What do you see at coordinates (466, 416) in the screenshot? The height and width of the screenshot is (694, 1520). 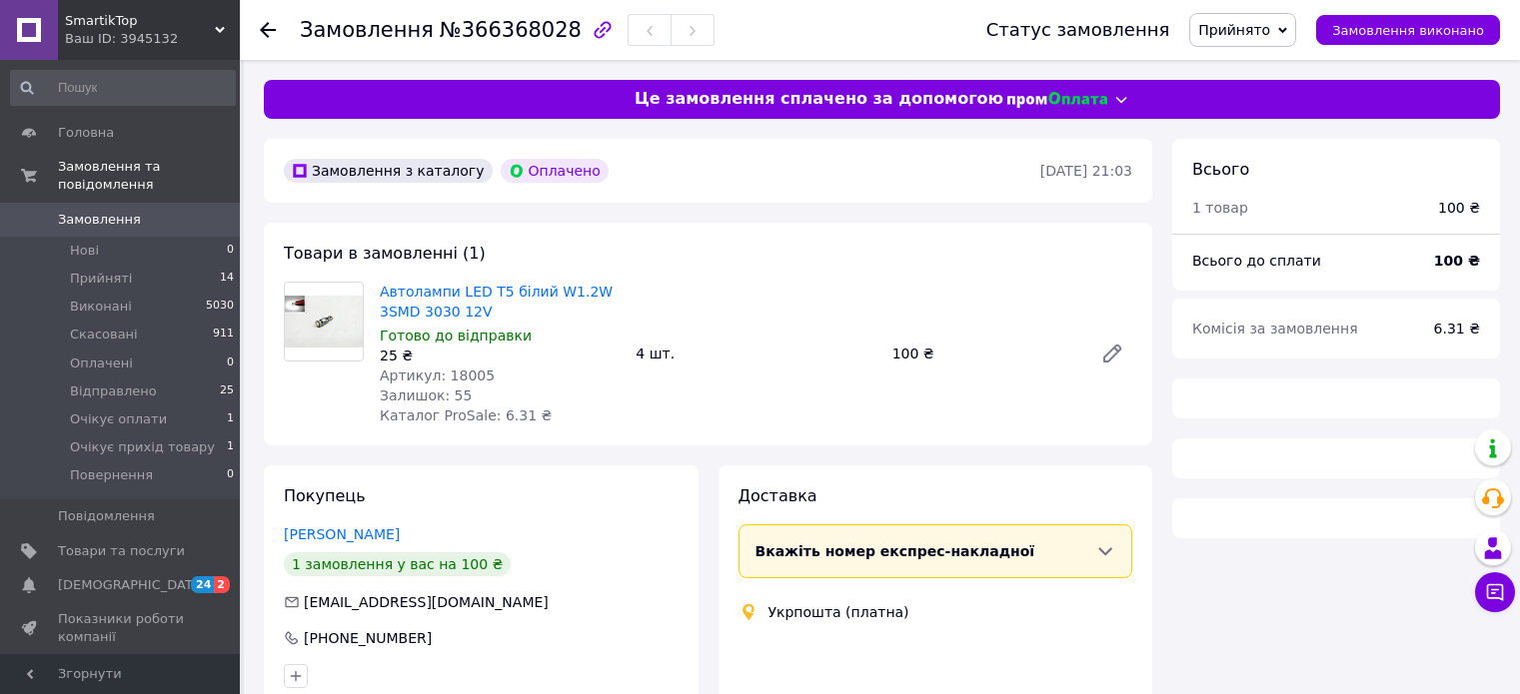 I see `span: Каталог ProSale: 6.31 ₴` at bounding box center [466, 416].